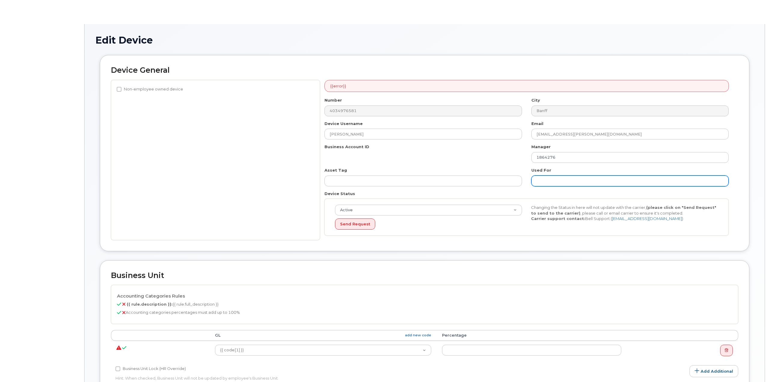 The image size is (768, 382). I want to click on h2: Device General, so click(425, 70).